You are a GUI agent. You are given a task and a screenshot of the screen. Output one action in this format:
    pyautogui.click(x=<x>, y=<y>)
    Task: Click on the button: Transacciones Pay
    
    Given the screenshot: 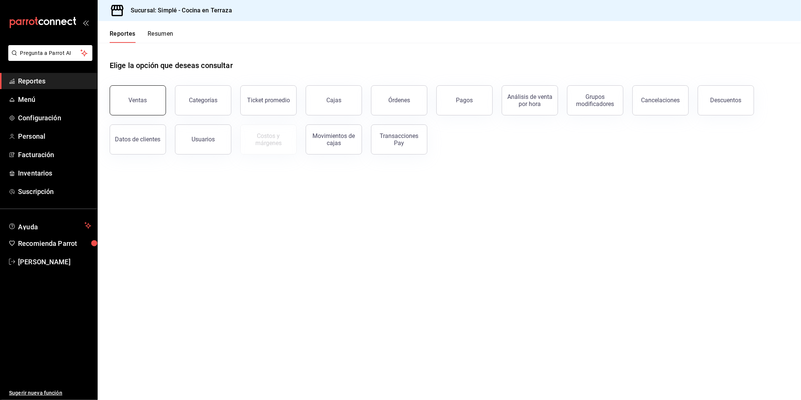 What is the action you would take?
    pyautogui.click(x=399, y=139)
    